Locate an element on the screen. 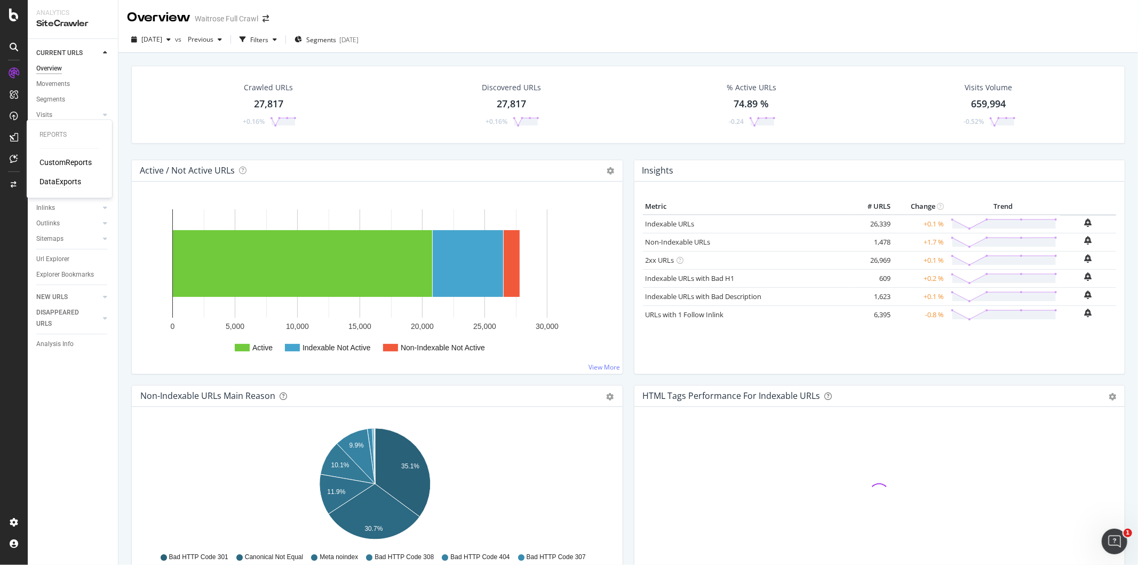 This screenshot has width=1138, height=565. td: 26,969 is located at coordinates (872, 260).